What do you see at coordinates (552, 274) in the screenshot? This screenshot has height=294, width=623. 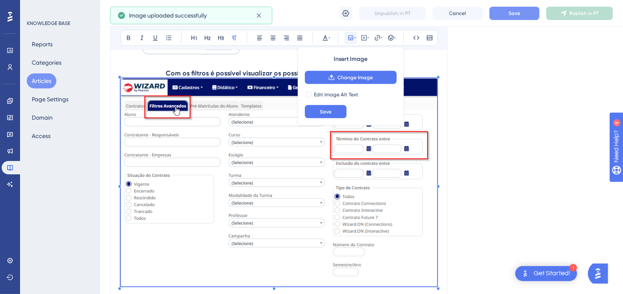 I see `div: Get Started!` at bounding box center [552, 274].